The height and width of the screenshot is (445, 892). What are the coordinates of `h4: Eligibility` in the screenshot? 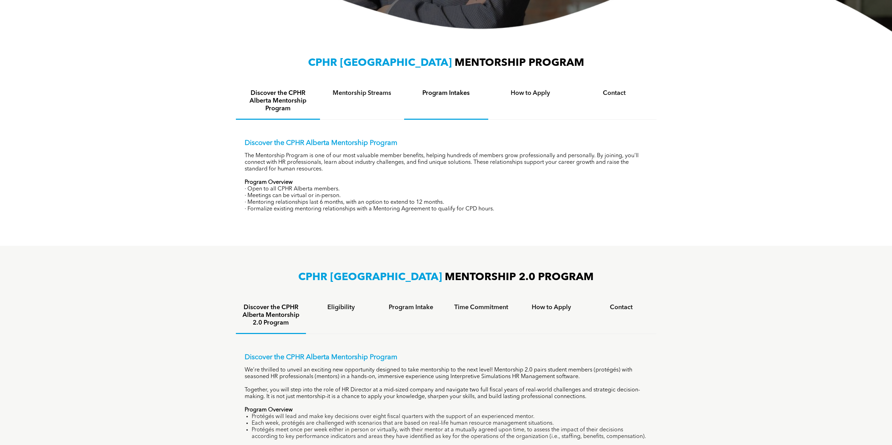 It's located at (341, 308).